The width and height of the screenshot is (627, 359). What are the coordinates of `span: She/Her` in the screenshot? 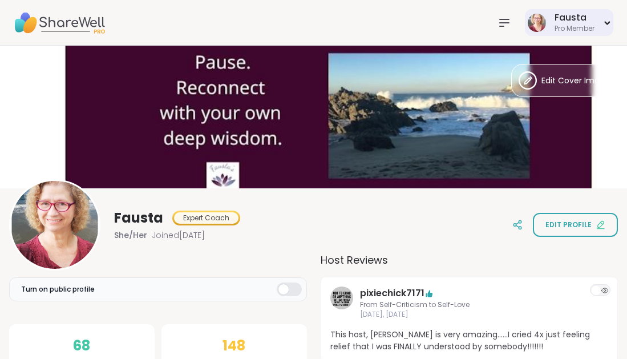 It's located at (131, 235).